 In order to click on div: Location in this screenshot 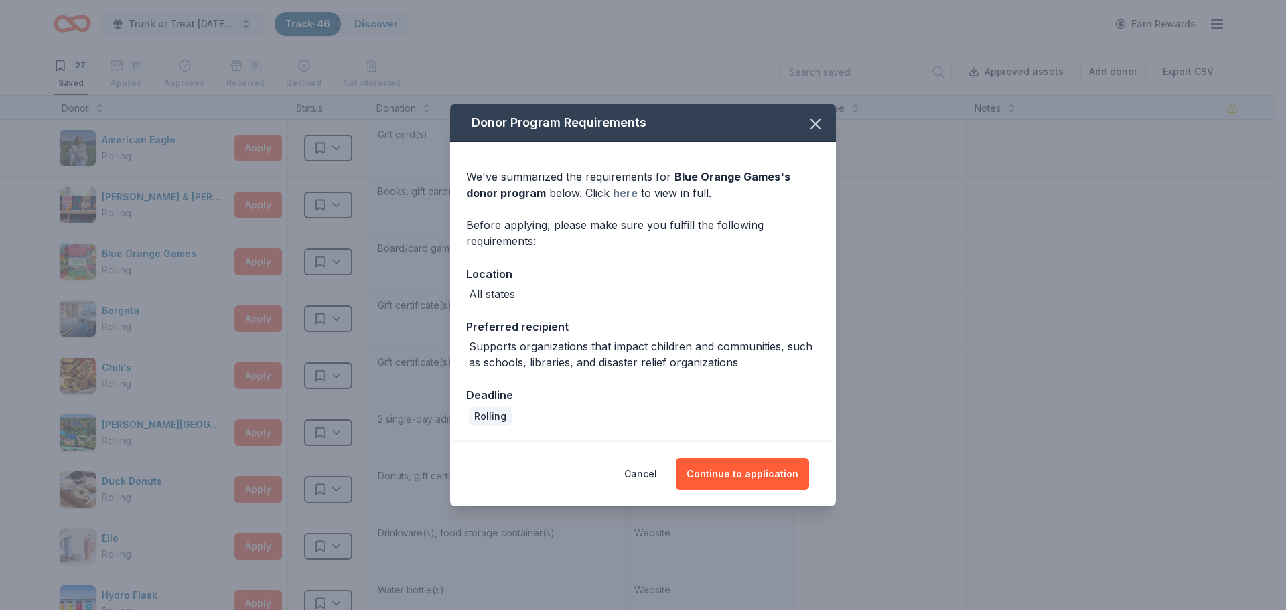, I will do `click(643, 274)`.